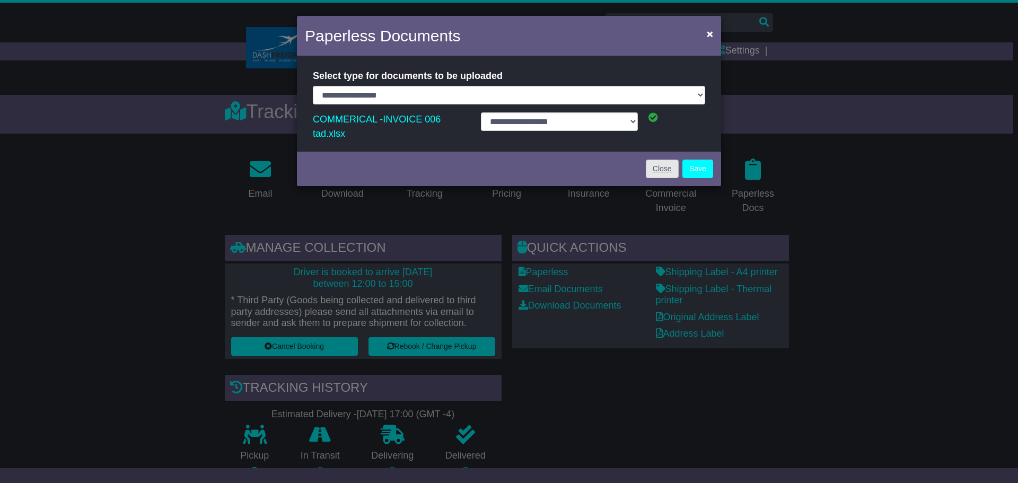 This screenshot has width=1018, height=483. What do you see at coordinates (376, 126) in the screenshot?
I see `a: COMMERICAL -INVOICE 006 tad.xlsx` at bounding box center [376, 126].